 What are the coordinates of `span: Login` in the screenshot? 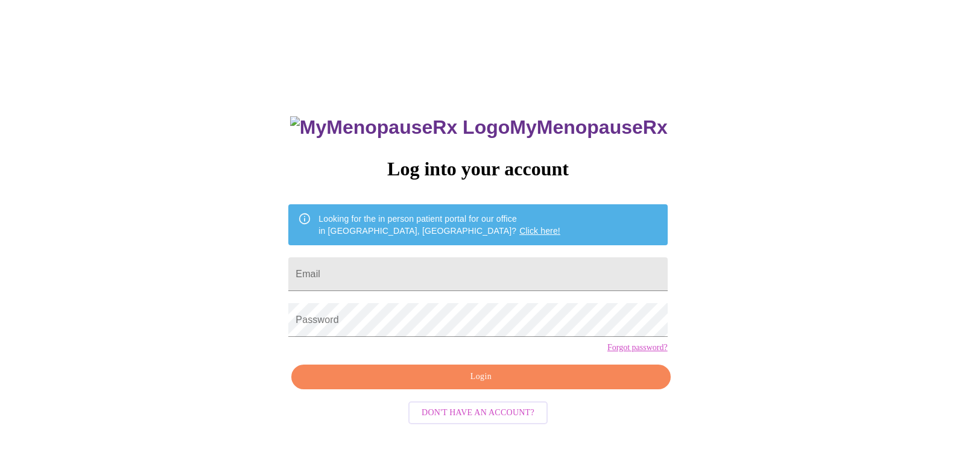 It's located at (480, 377).